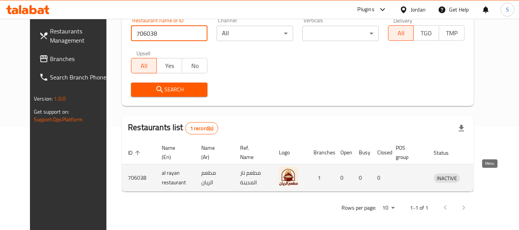 This screenshot has height=230, width=519. I want to click on p: Rows per page:, so click(359, 208).